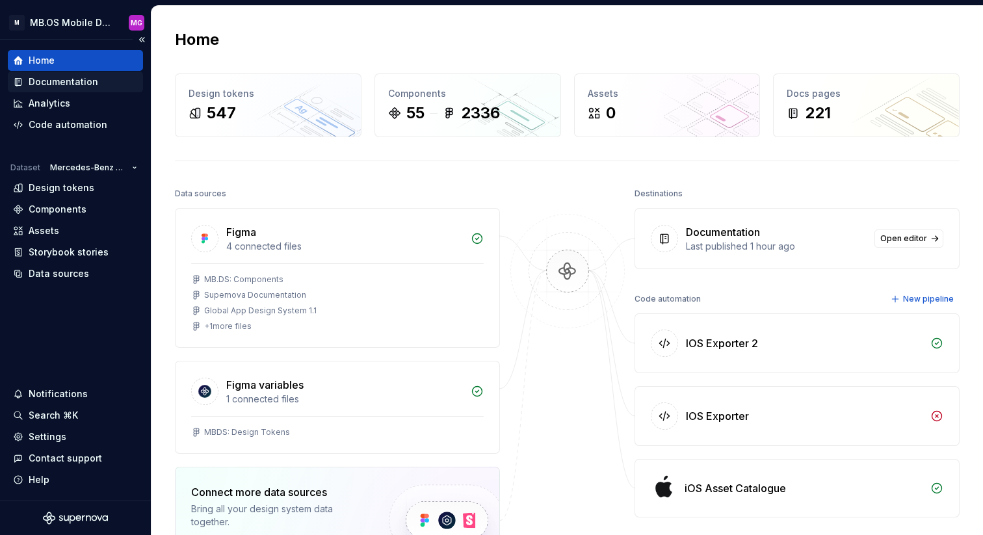  I want to click on div: Figma variables, so click(265, 385).